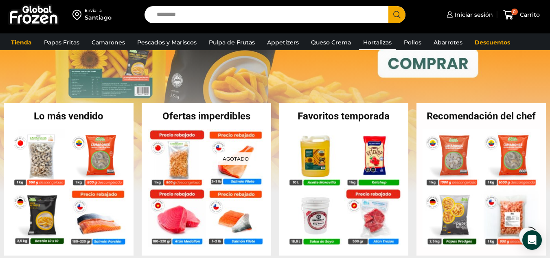  I want to click on div: Santiago, so click(98, 18).